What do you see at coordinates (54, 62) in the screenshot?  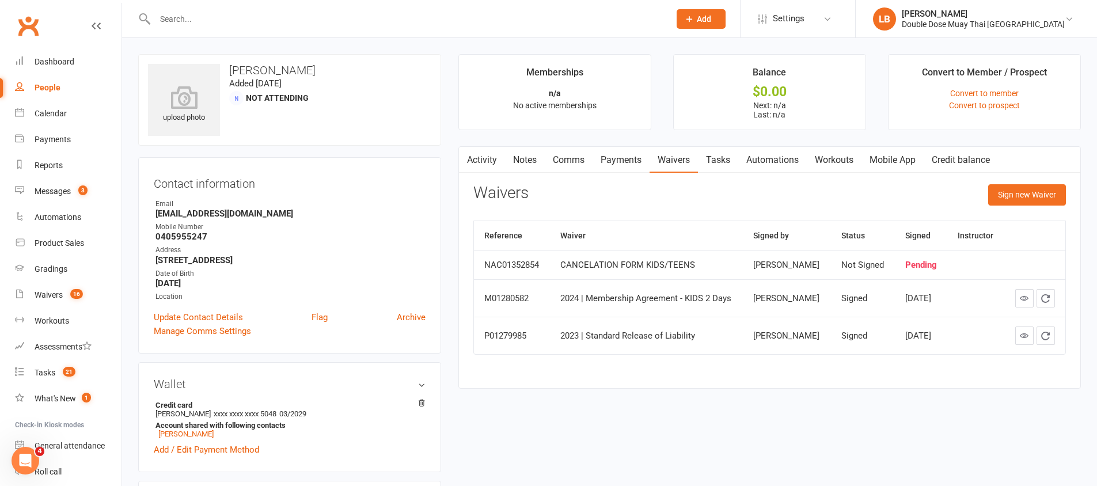 I see `div: Dashboard` at bounding box center [54, 62].